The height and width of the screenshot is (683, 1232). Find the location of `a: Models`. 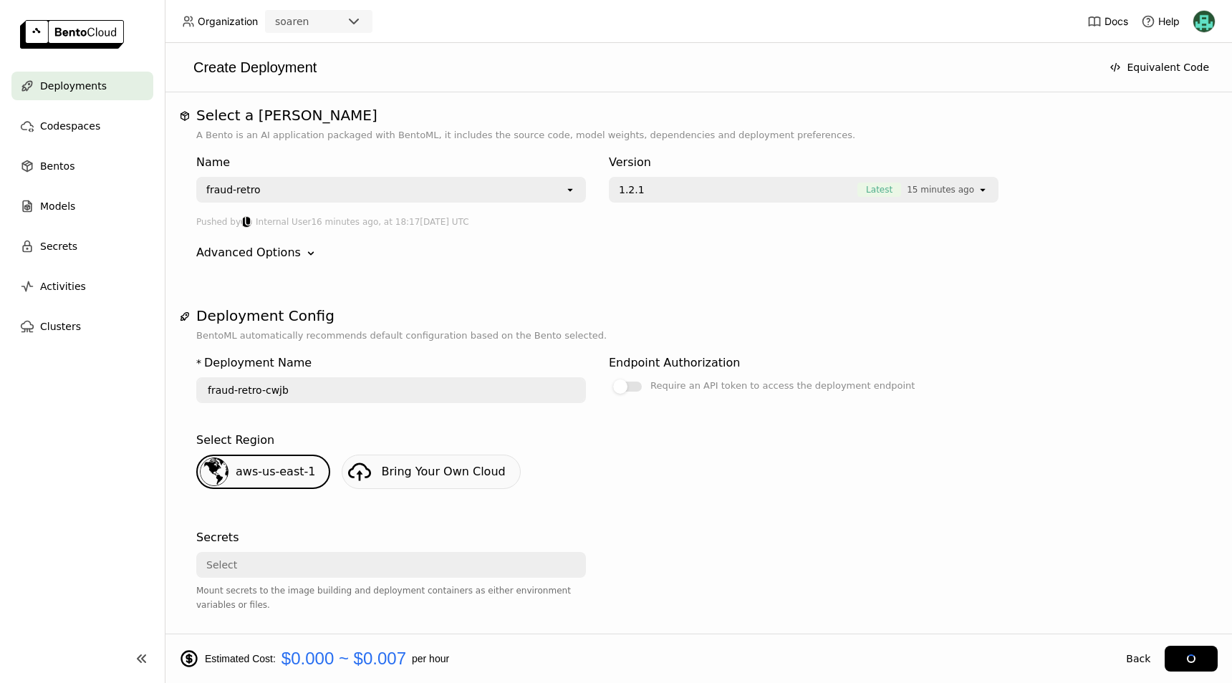

a: Models is located at coordinates (82, 206).